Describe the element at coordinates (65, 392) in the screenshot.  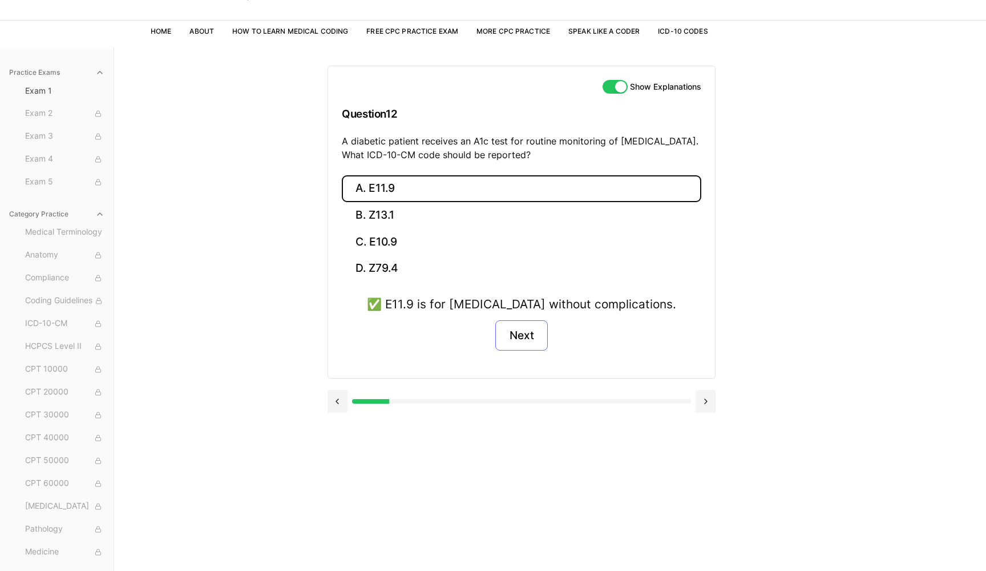
I see `button: CPT 20000` at that location.